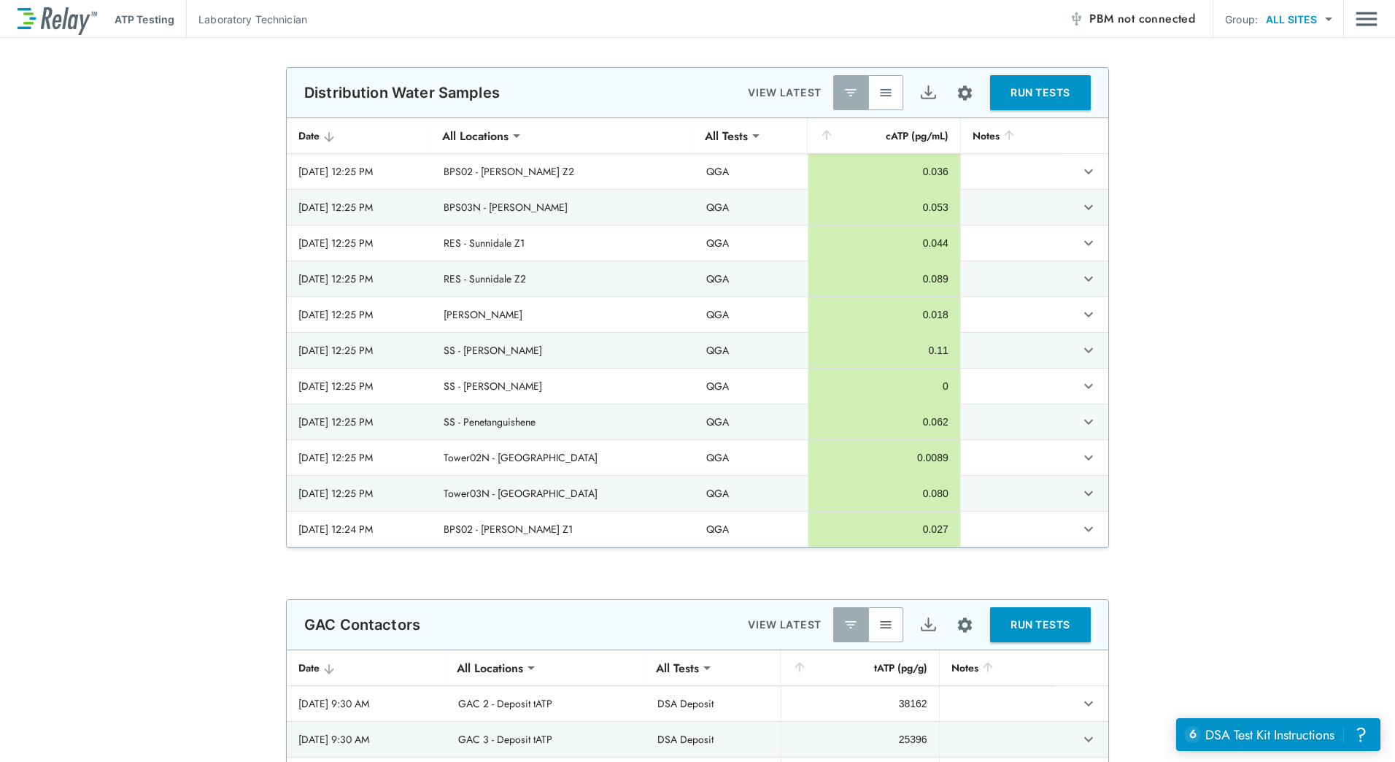 The width and height of the screenshot is (1395, 762). Describe the element at coordinates (253, 19) in the screenshot. I see `p: Laboratory Technician` at that location.